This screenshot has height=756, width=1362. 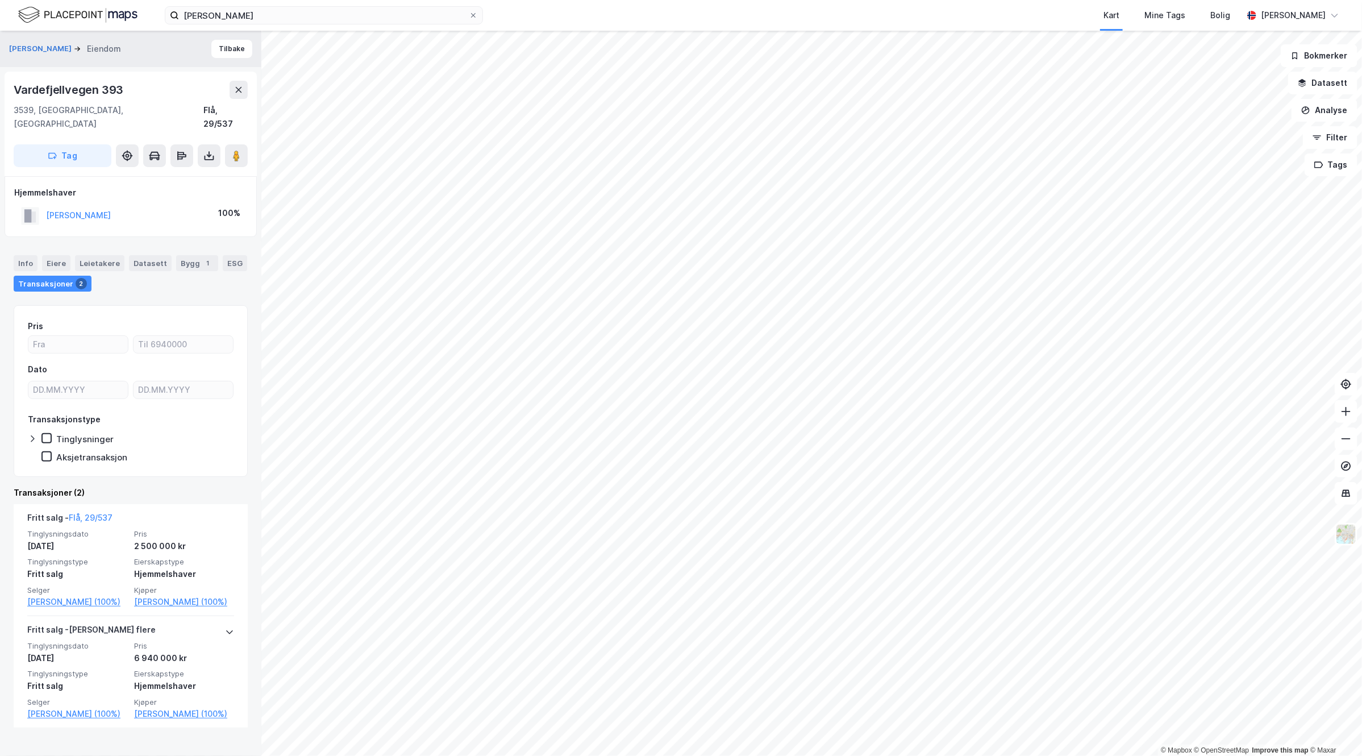 I want to click on button: Tilbake, so click(x=232, y=49).